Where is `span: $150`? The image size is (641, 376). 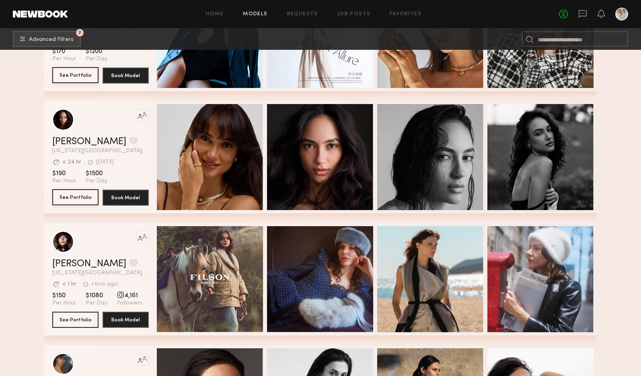
span: $150 is located at coordinates (64, 296).